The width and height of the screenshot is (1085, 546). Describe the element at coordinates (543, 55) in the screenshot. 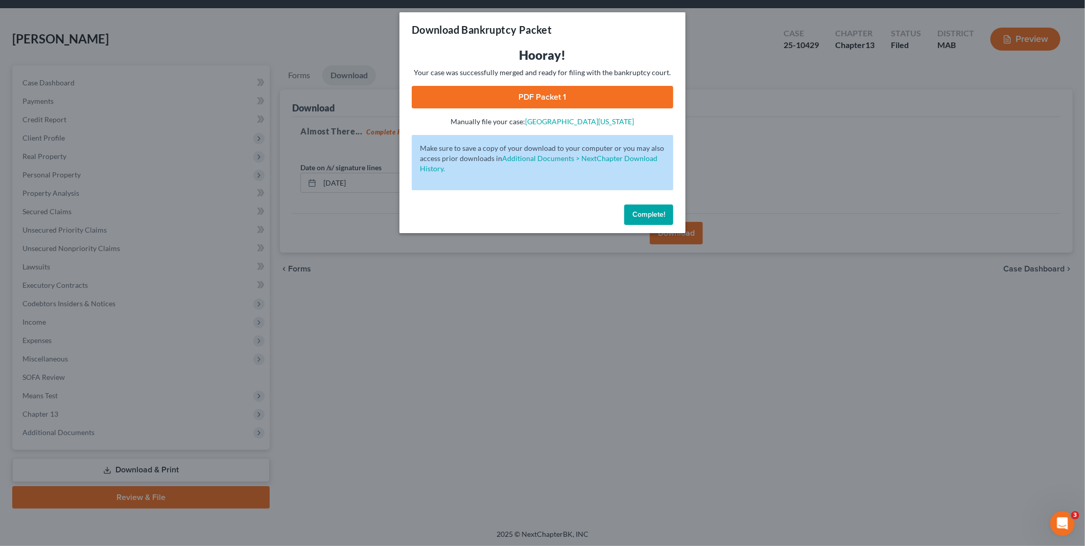

I see `h3: Hooray!` at that location.